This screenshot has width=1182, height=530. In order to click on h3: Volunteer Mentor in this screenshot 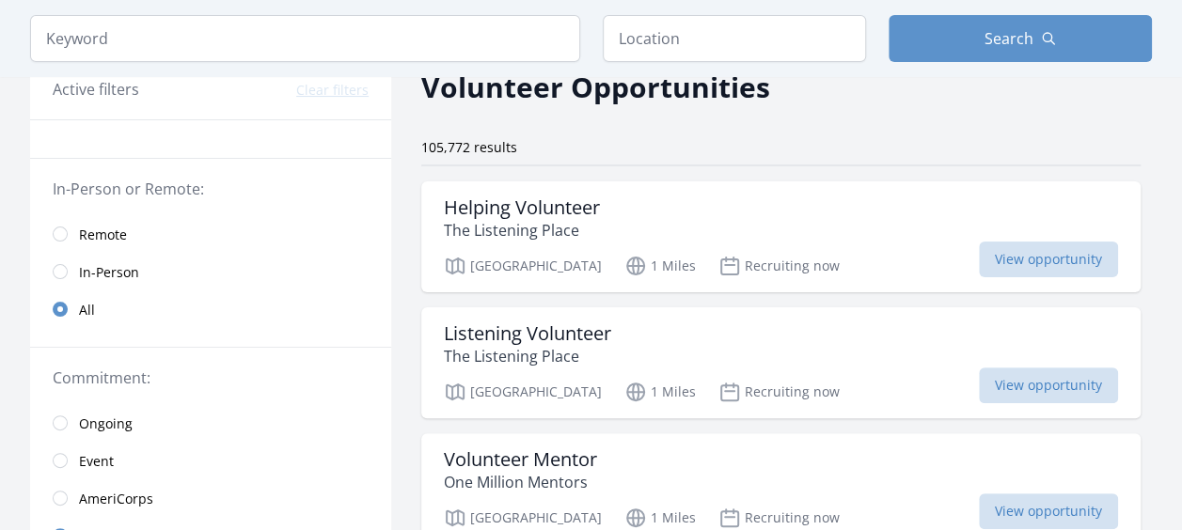, I will do `click(520, 460)`.